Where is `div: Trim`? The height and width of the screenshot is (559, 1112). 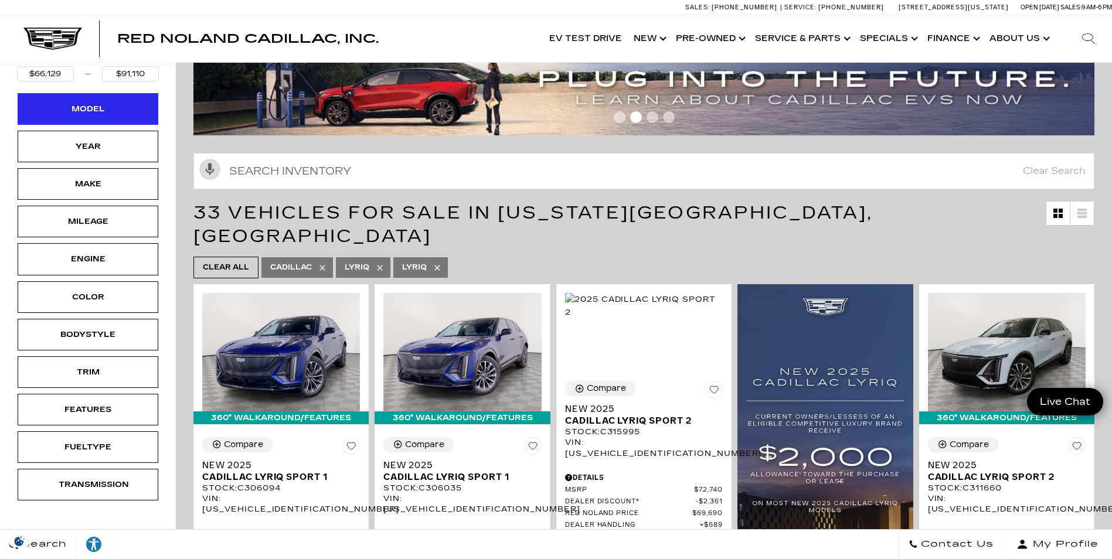
div: Trim is located at coordinates (88, 372).